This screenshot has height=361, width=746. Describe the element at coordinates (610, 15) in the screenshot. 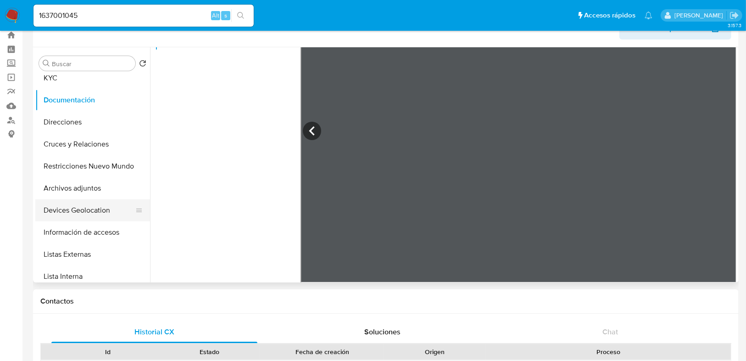

I see `span: Accesos rápidos` at that location.